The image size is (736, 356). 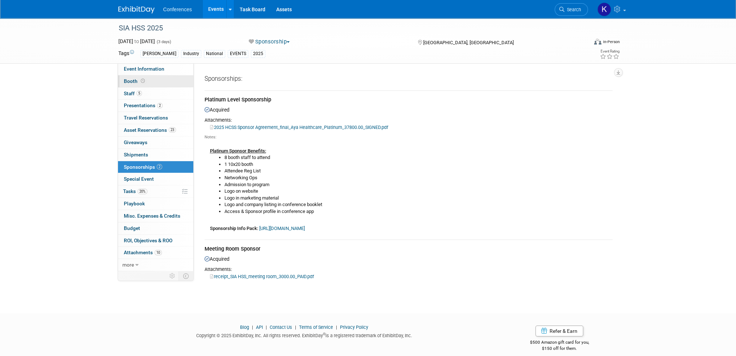 I want to click on div: Industry, so click(x=191, y=54).